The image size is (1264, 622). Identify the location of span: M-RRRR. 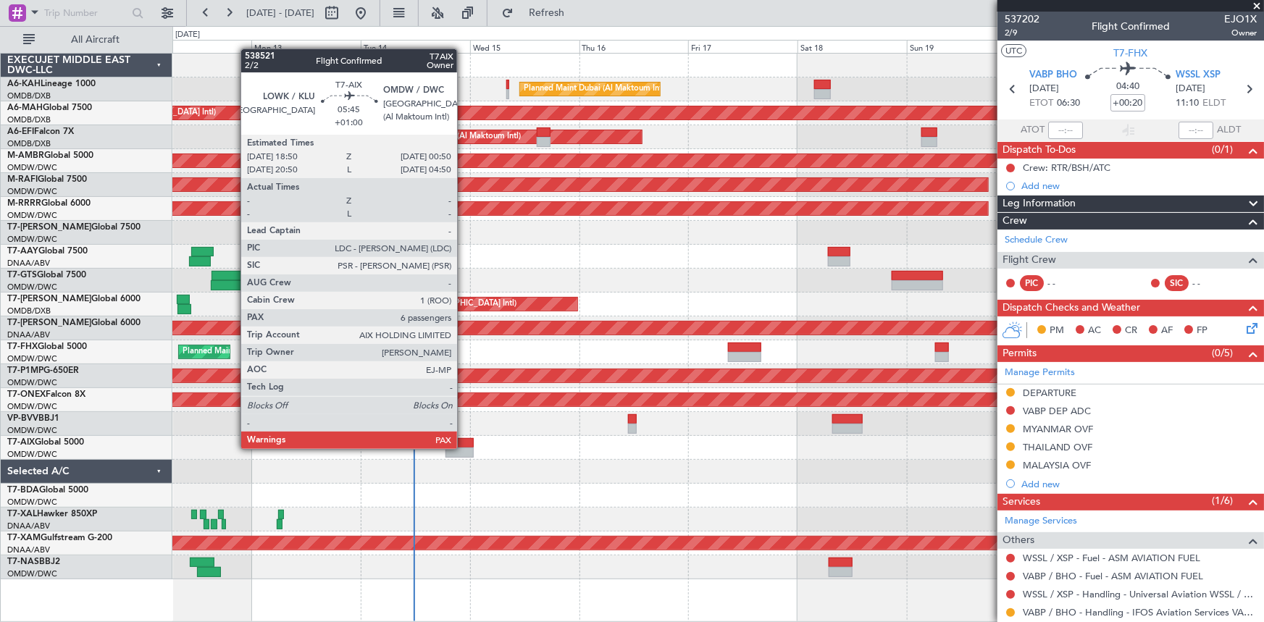
(24, 204).